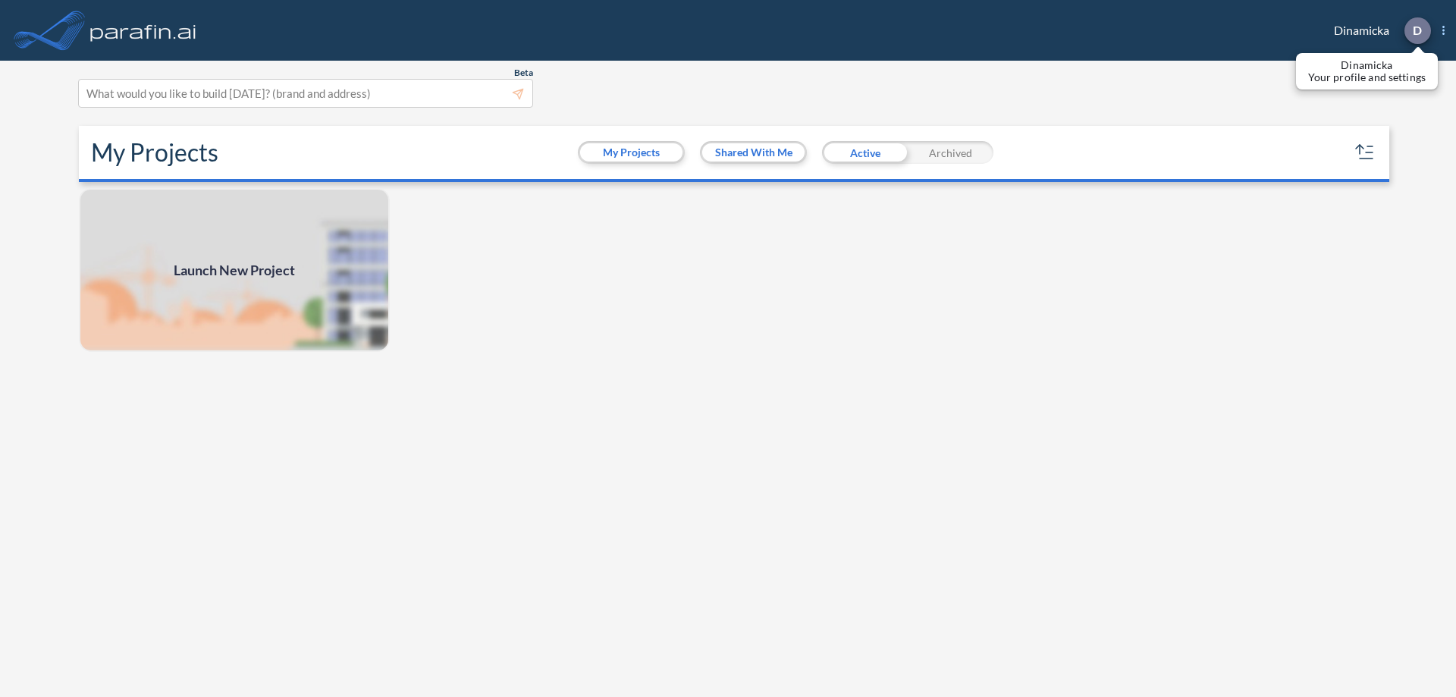  I want to click on span: Launch New Project, so click(234, 270).